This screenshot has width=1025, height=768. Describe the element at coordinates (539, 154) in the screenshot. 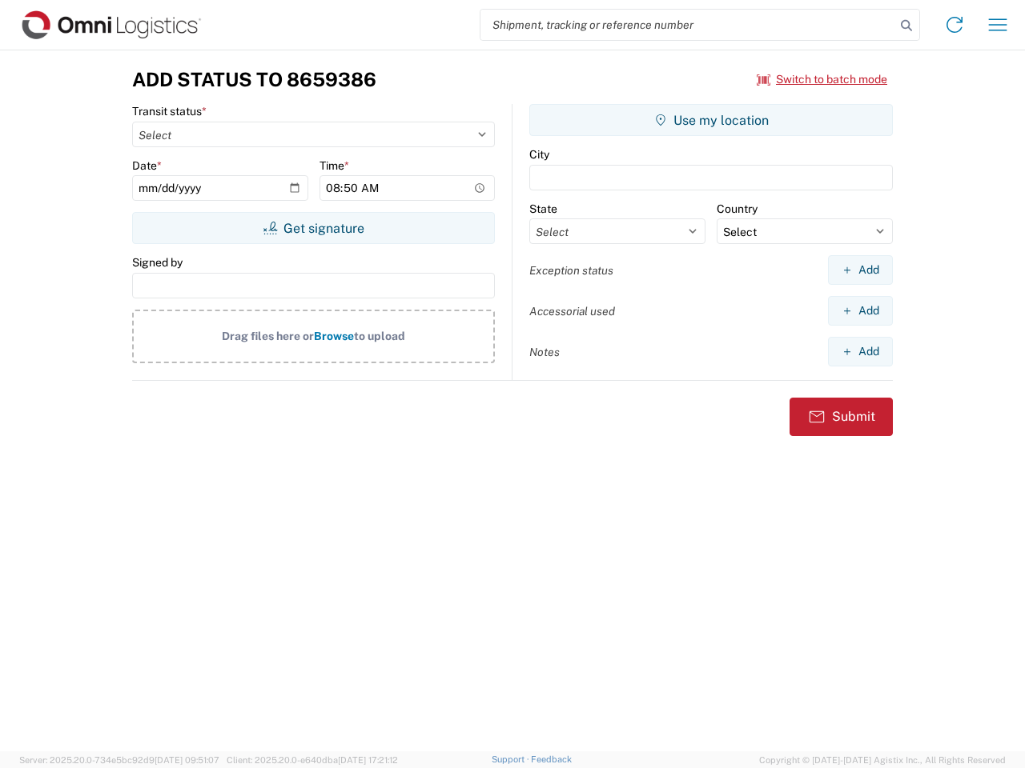

I see `label: City` at that location.